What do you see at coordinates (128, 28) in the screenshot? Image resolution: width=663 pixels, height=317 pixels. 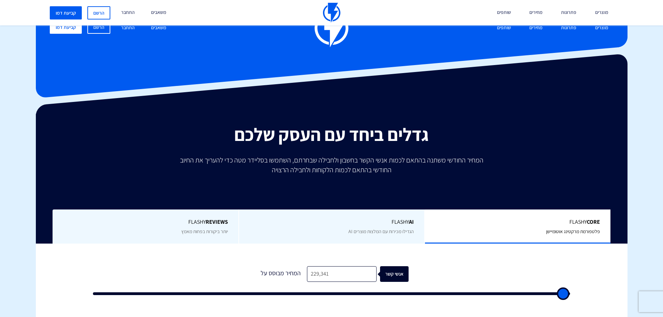 I see `a: התחבר` at bounding box center [128, 28].